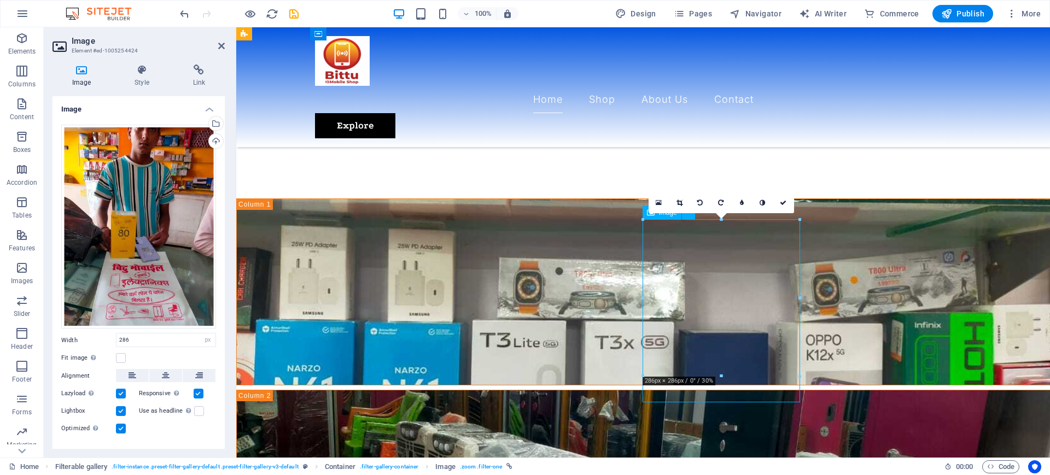 The image size is (1050, 475). What do you see at coordinates (784, 203) in the screenshot?
I see `a: Confirm ( Ctrl ⏎ )` at bounding box center [784, 203].